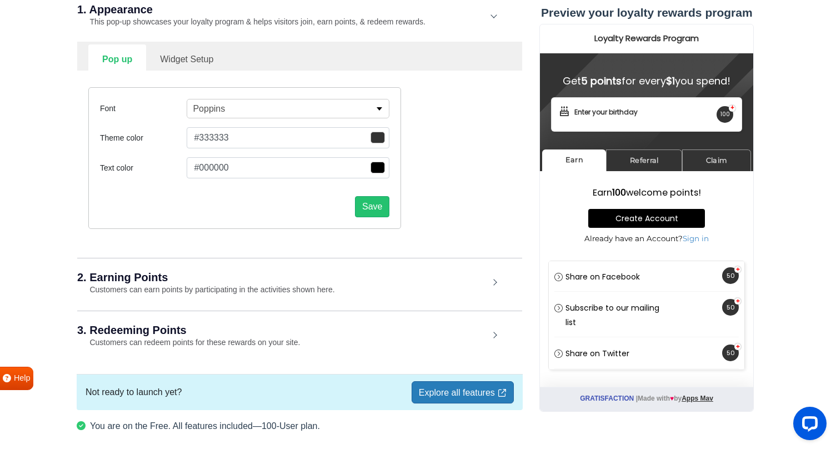 The image size is (831, 449). I want to click on a: Pop up, so click(117, 58).